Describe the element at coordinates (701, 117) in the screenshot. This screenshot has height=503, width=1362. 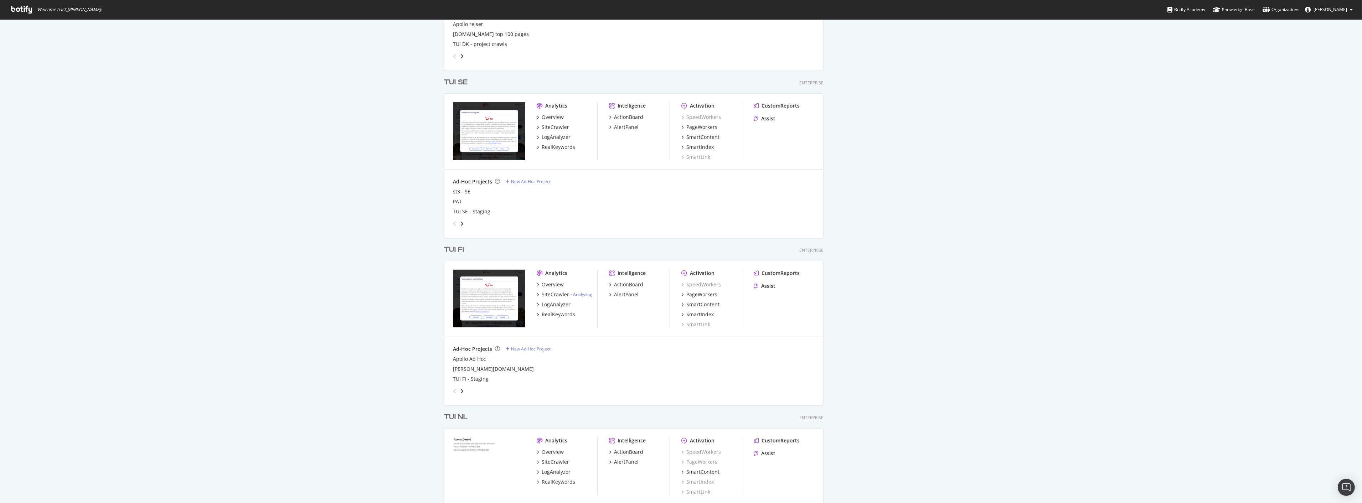
I see `a: SpeedWorkers` at that location.